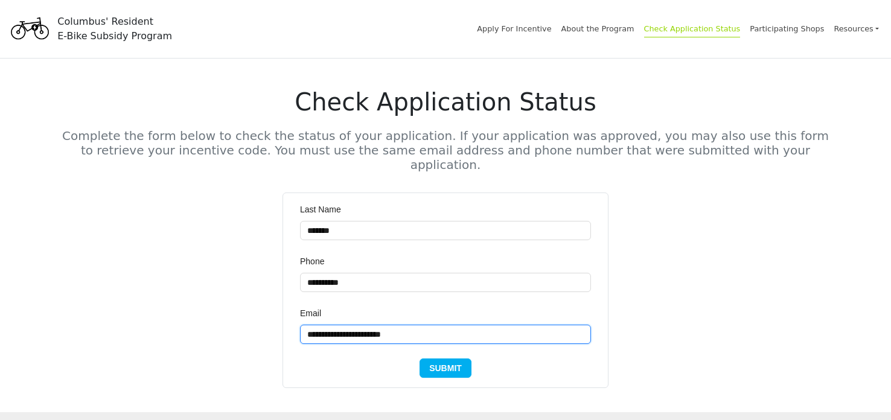  I want to click on input: Email, so click(446, 334).